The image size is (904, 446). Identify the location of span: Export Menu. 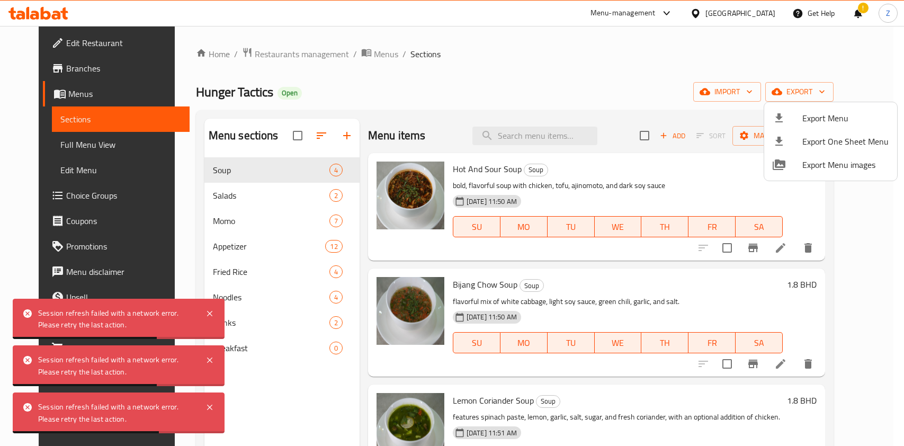
(845, 118).